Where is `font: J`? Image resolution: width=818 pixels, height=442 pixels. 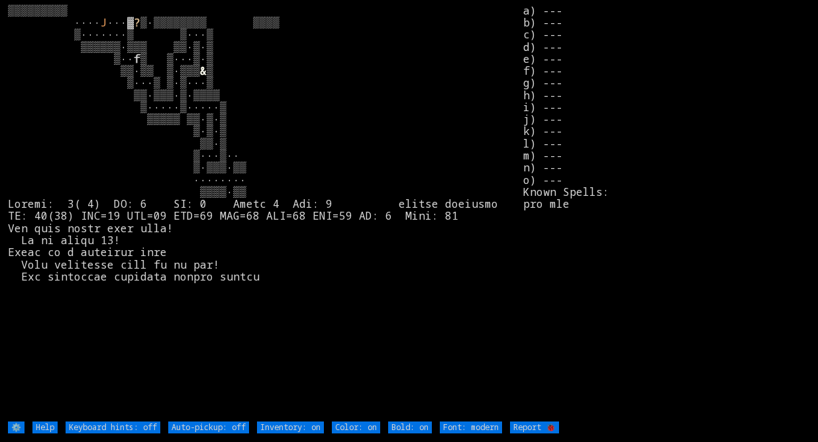 font: J is located at coordinates (104, 23).